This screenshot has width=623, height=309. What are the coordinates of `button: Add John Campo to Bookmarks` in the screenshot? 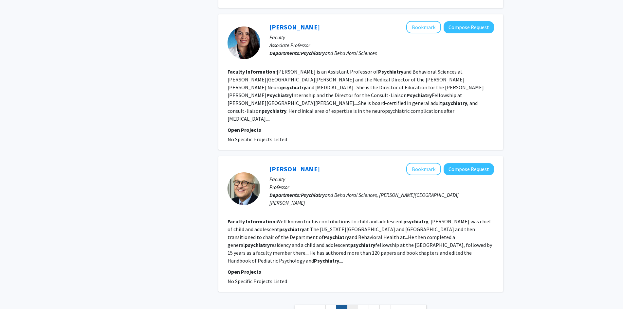 It's located at (423, 169).